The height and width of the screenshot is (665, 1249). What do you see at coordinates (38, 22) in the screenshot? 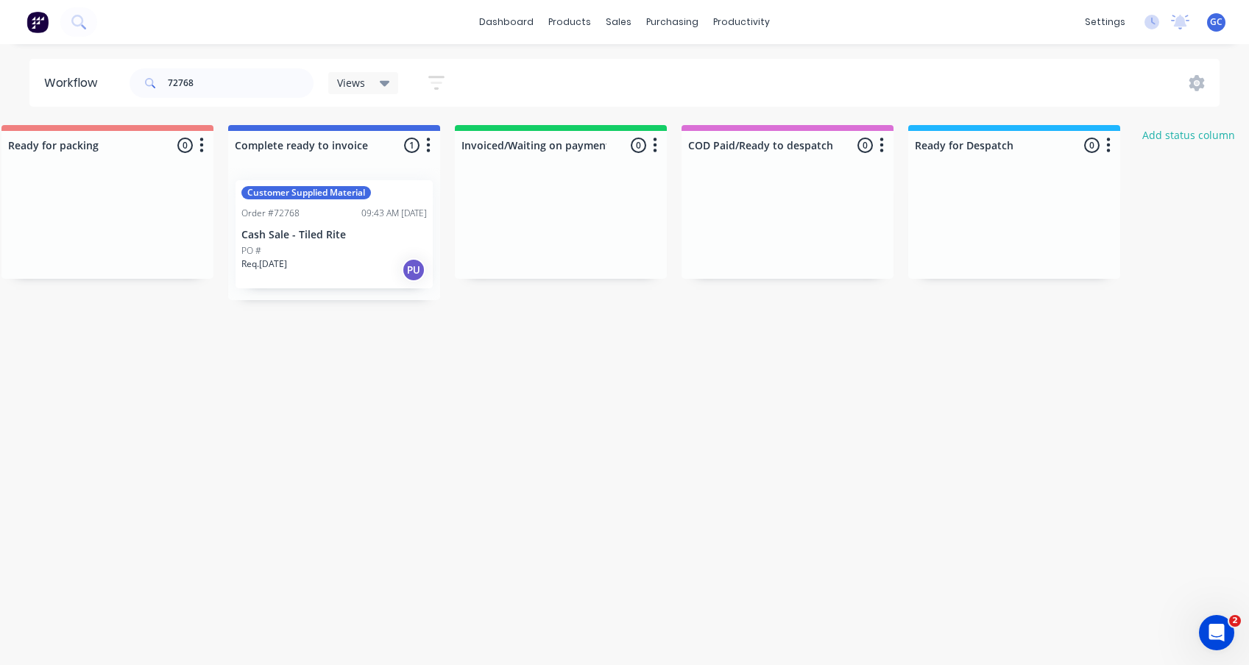
I see `img: Factory` at bounding box center [38, 22].